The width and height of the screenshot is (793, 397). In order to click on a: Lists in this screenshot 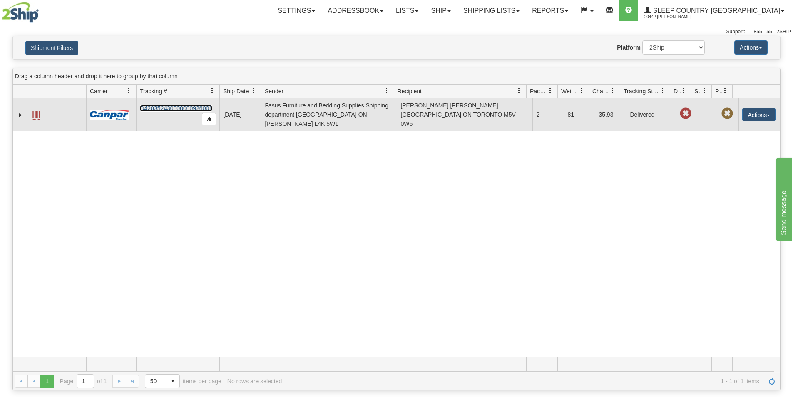, I will do `click(407, 11)`.